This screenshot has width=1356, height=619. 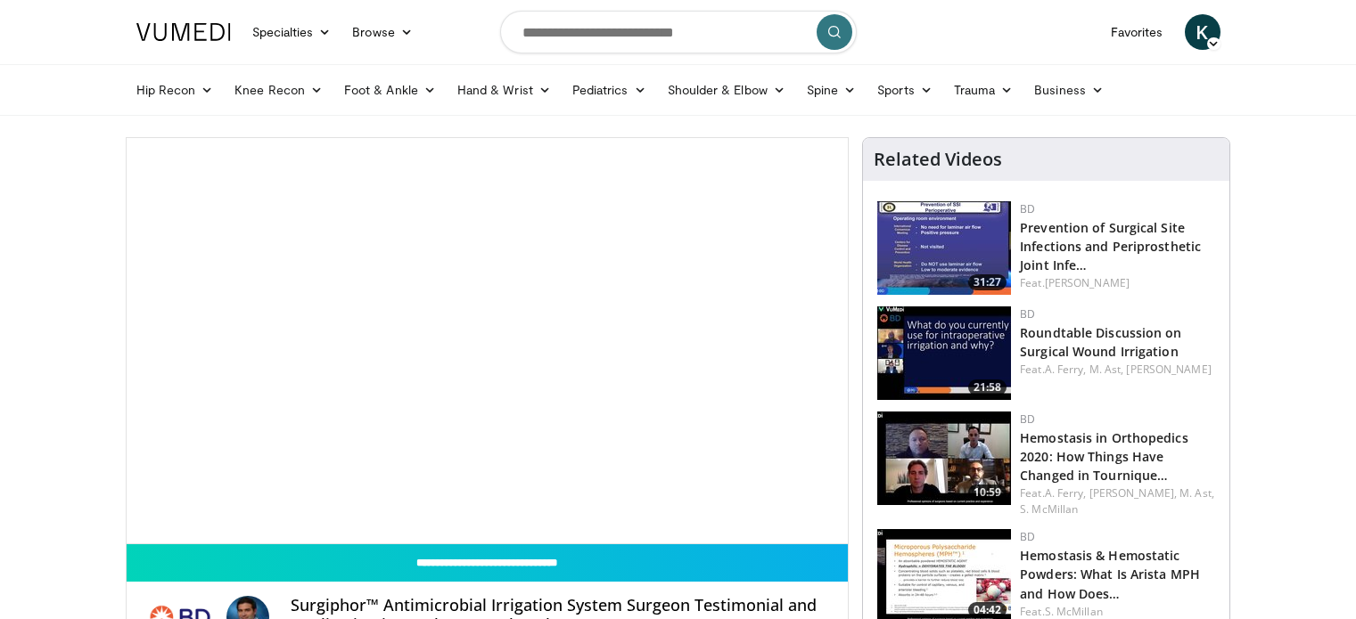 I want to click on a: Hemostasis in Orthopedics 2020: How Things Have Changed in Tournique…, so click(x=1104, y=456).